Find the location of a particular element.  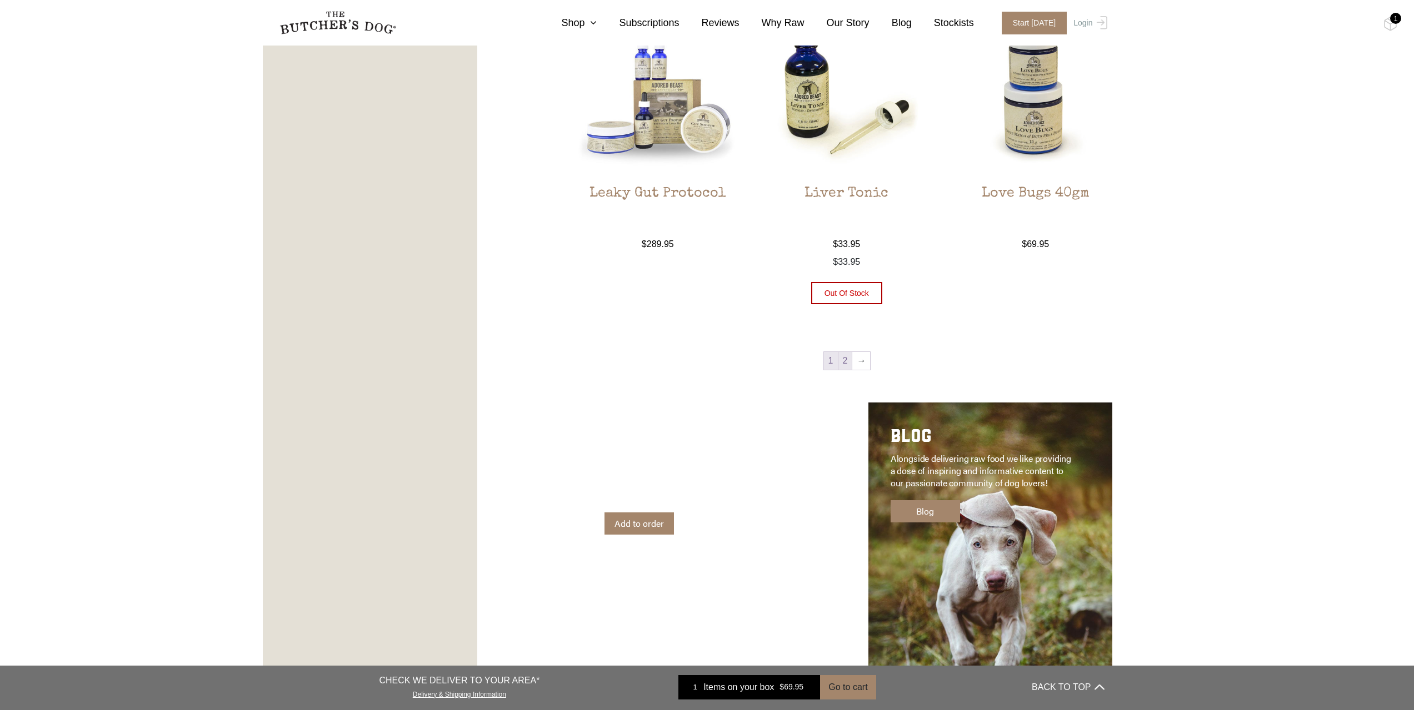

a: Why Raw is located at coordinates (772, 23).